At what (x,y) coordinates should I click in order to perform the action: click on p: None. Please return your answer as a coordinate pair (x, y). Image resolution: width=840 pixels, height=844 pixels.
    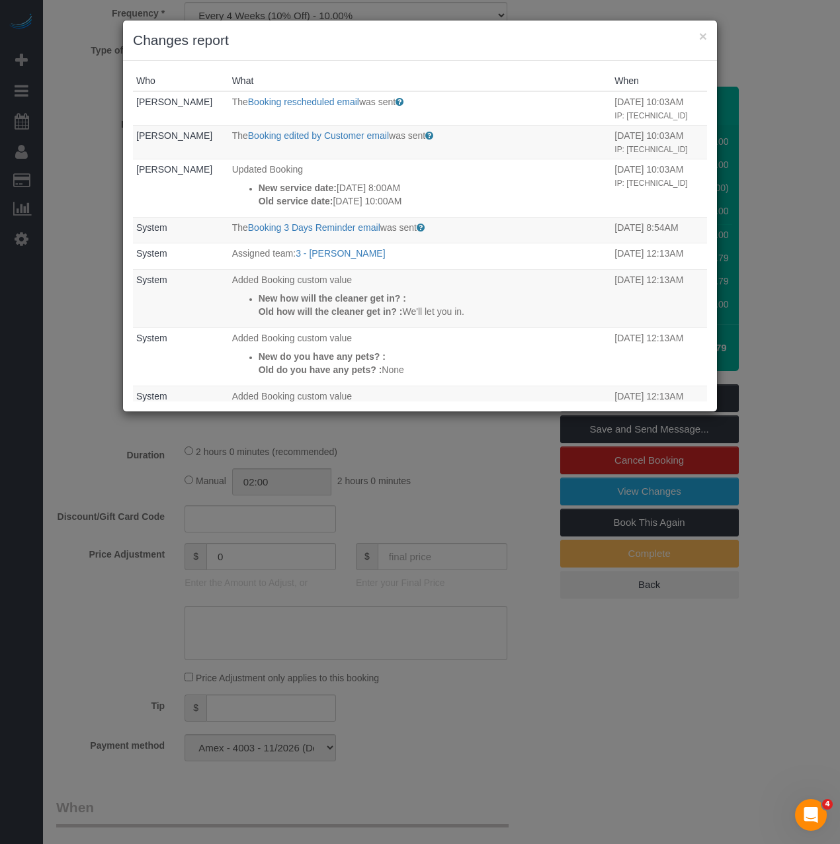
    Looking at the image, I should click on (433, 370).